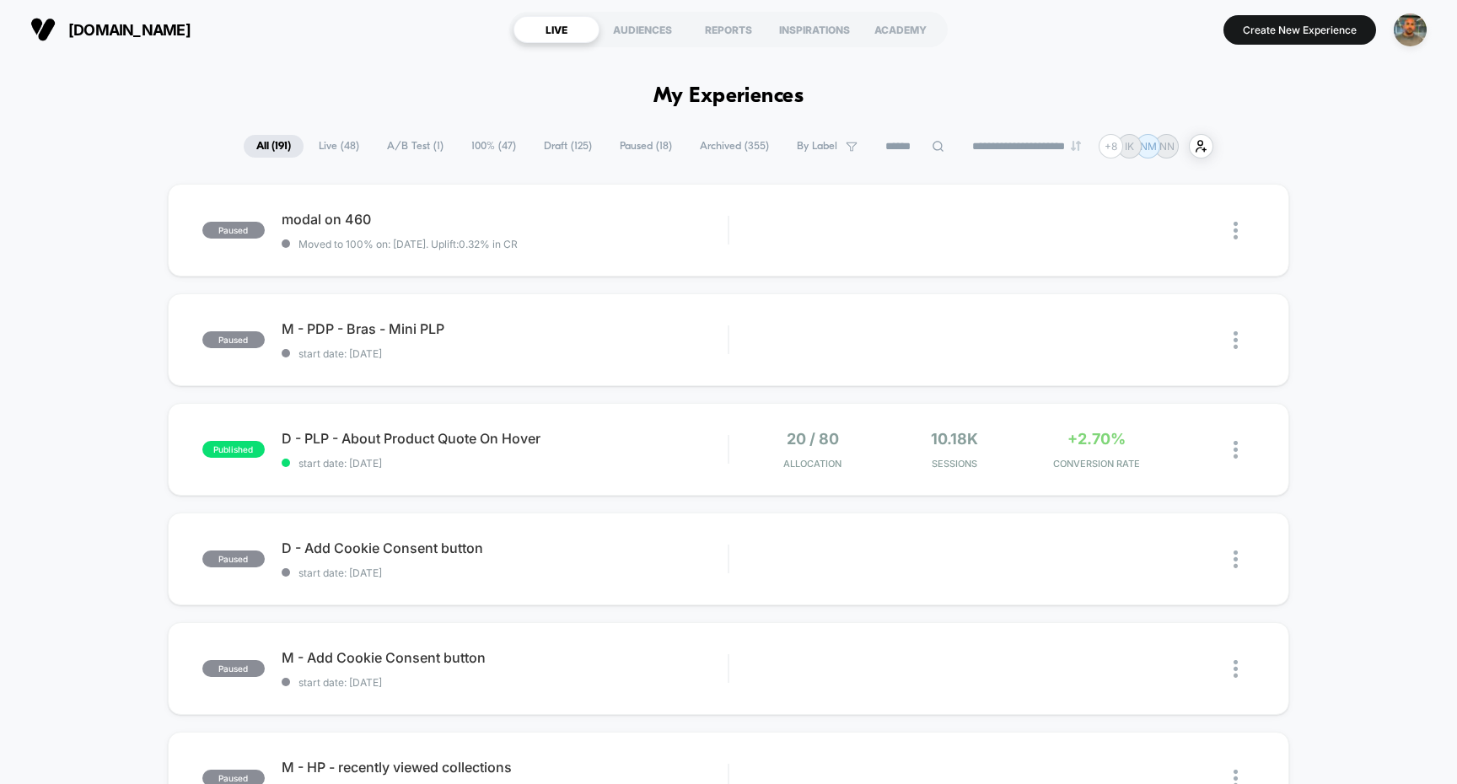 Image resolution: width=1457 pixels, height=784 pixels. What do you see at coordinates (415, 146) in the screenshot?
I see `span: A/B Test ( 1 )` at bounding box center [415, 146].